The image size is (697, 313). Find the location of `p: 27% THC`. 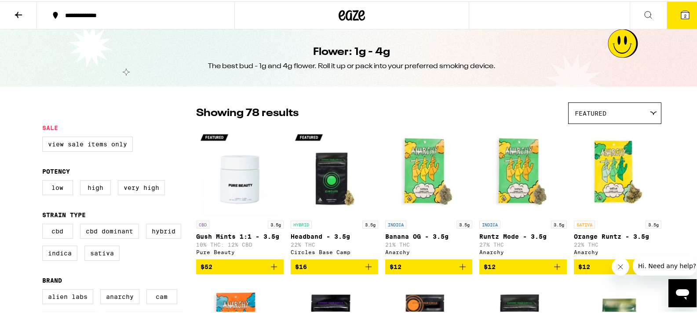

p: 27% THC is located at coordinates (523, 243).